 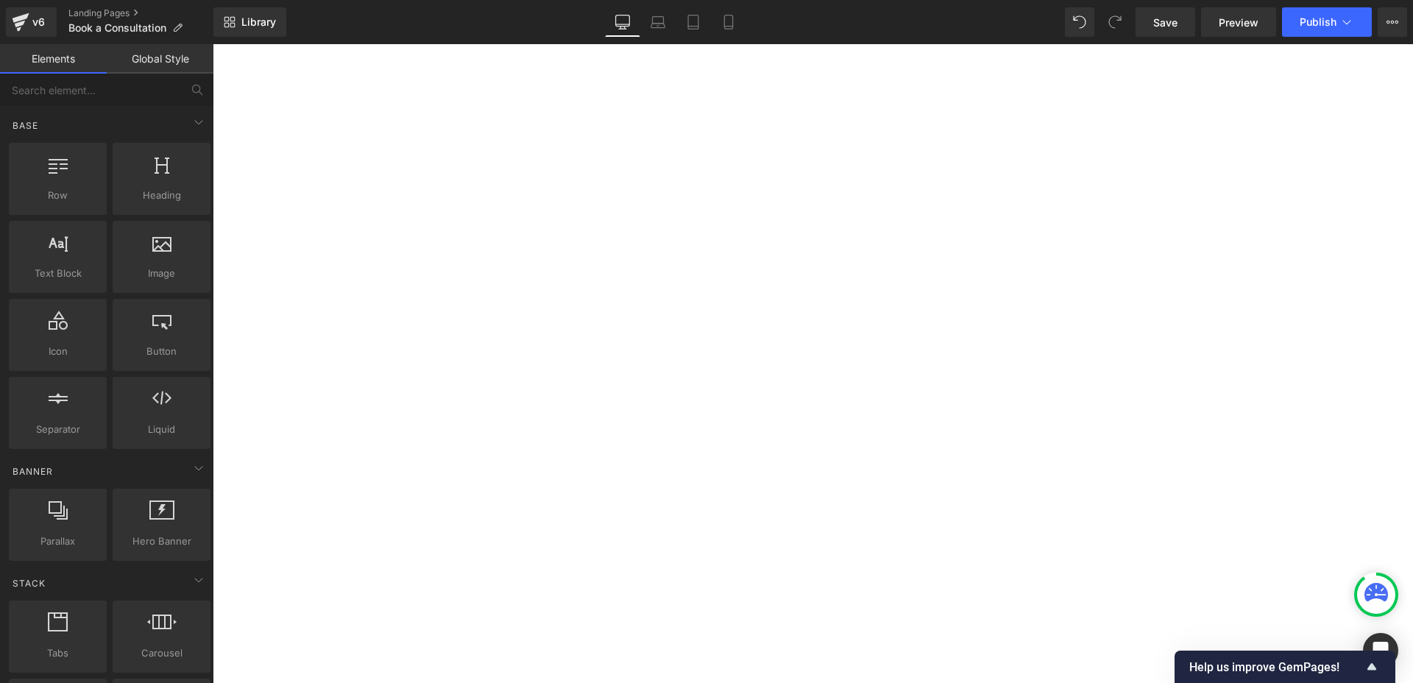 What do you see at coordinates (25, 125) in the screenshot?
I see `span: Base` at bounding box center [25, 125].